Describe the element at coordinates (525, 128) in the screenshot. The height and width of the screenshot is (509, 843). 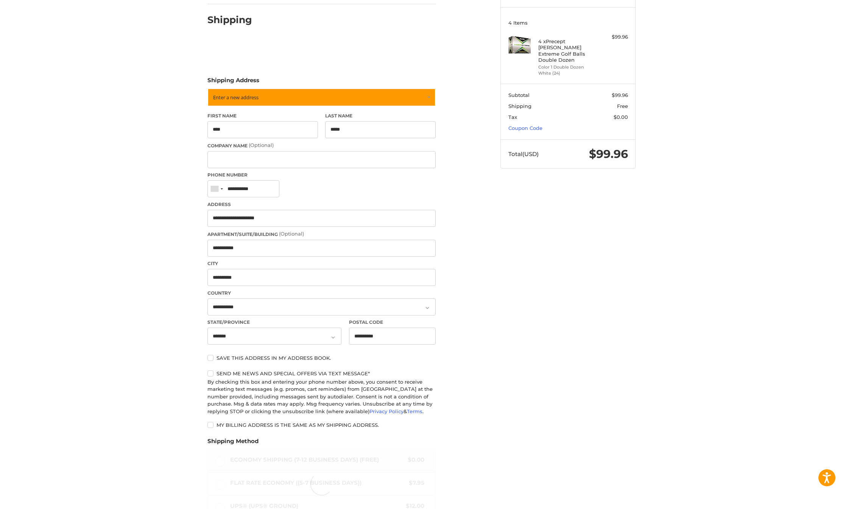
I see `a: Coupon Code` at that location.